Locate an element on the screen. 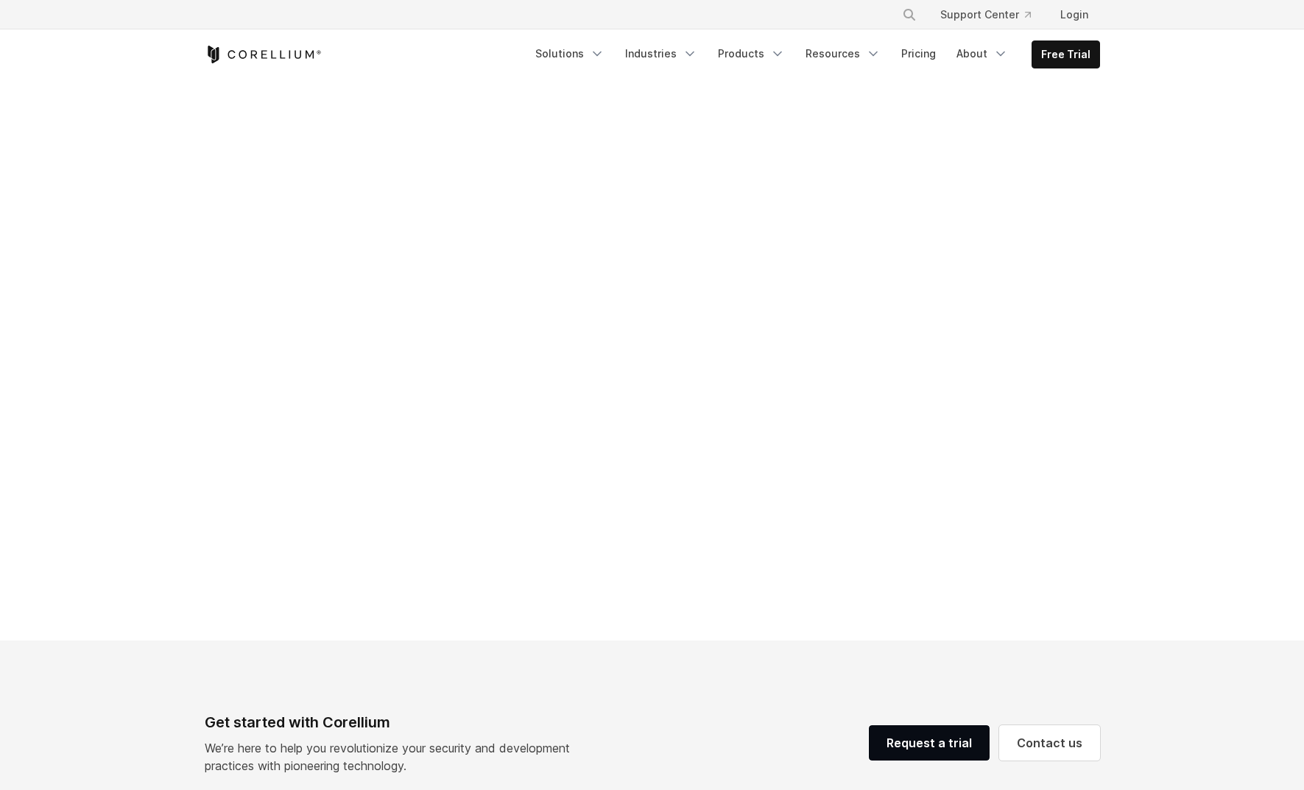 This screenshot has height=790, width=1304. a: Support Center is located at coordinates (985, 15).